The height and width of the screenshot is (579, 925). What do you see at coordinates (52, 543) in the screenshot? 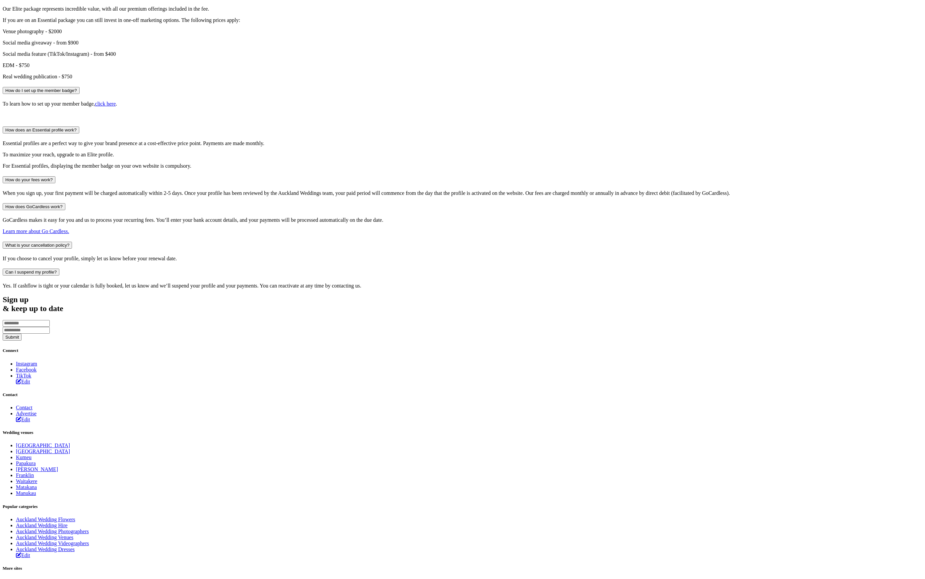
I see `a: Auckland Wedding Videographers` at bounding box center [52, 543].